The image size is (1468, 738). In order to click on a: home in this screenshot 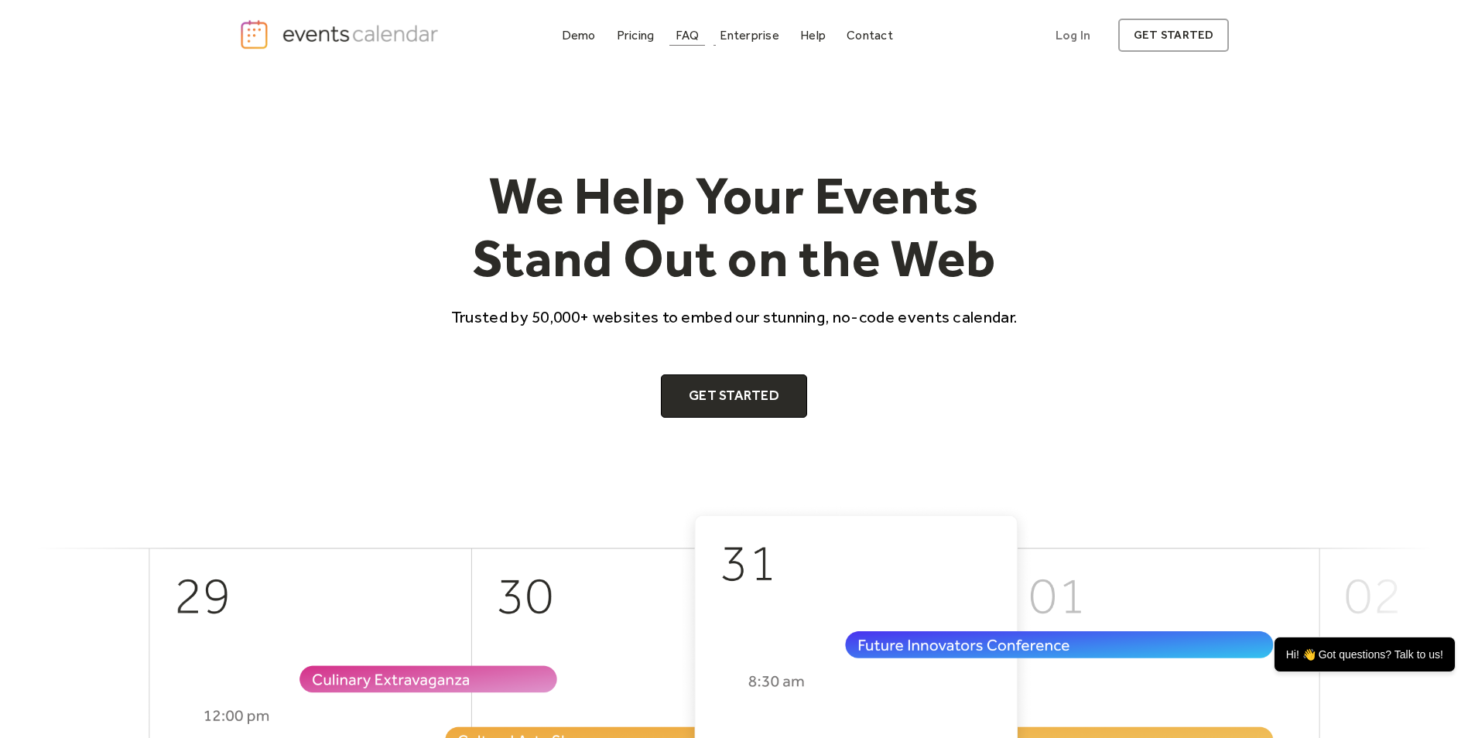, I will do `click(341, 34)`.